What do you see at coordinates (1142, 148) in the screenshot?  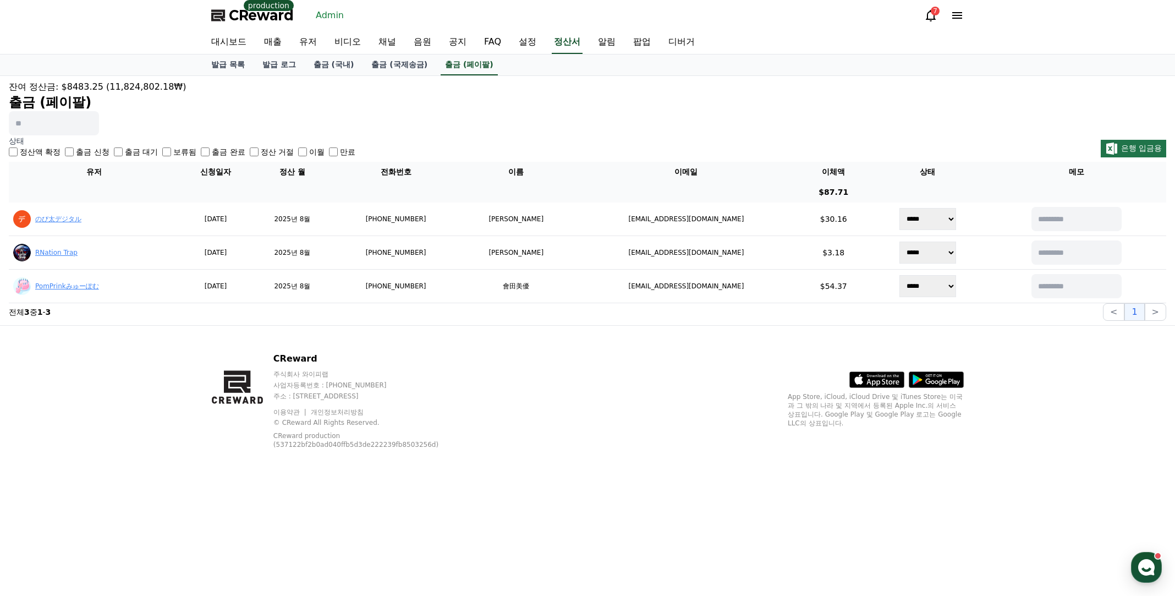 I see `span: 은행 입금용` at bounding box center [1142, 148].